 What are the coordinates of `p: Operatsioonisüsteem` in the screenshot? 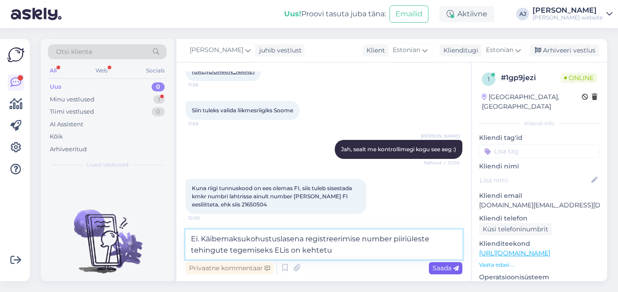 It's located at (539, 277).